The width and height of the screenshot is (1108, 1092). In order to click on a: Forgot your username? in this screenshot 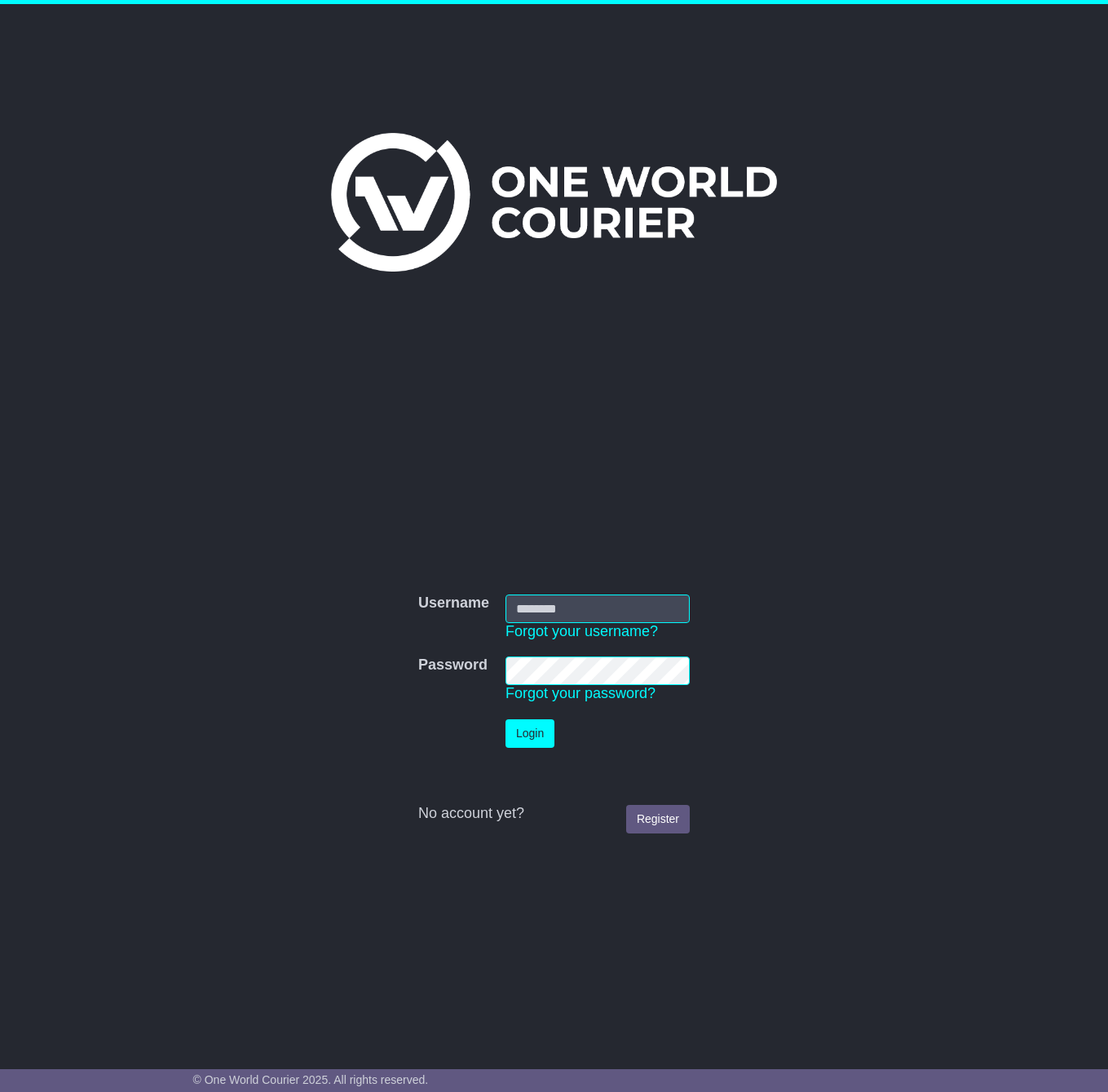, I will do `click(582, 631)`.